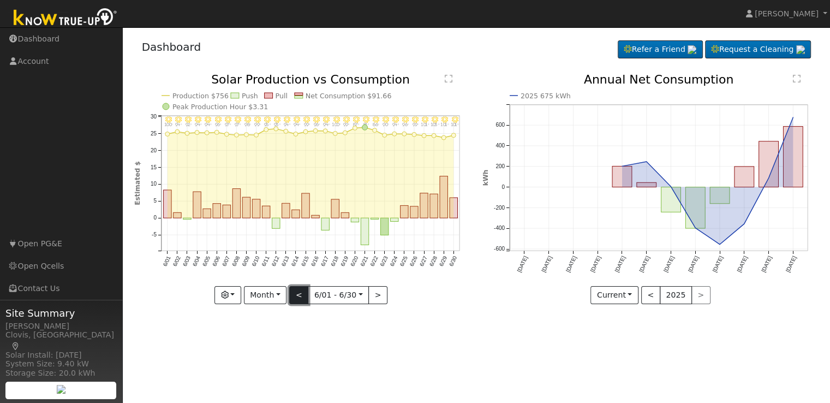 This screenshot has height=403, width=830. Describe the element at coordinates (374, 261) in the screenshot. I see `text: 6/22` at that location.